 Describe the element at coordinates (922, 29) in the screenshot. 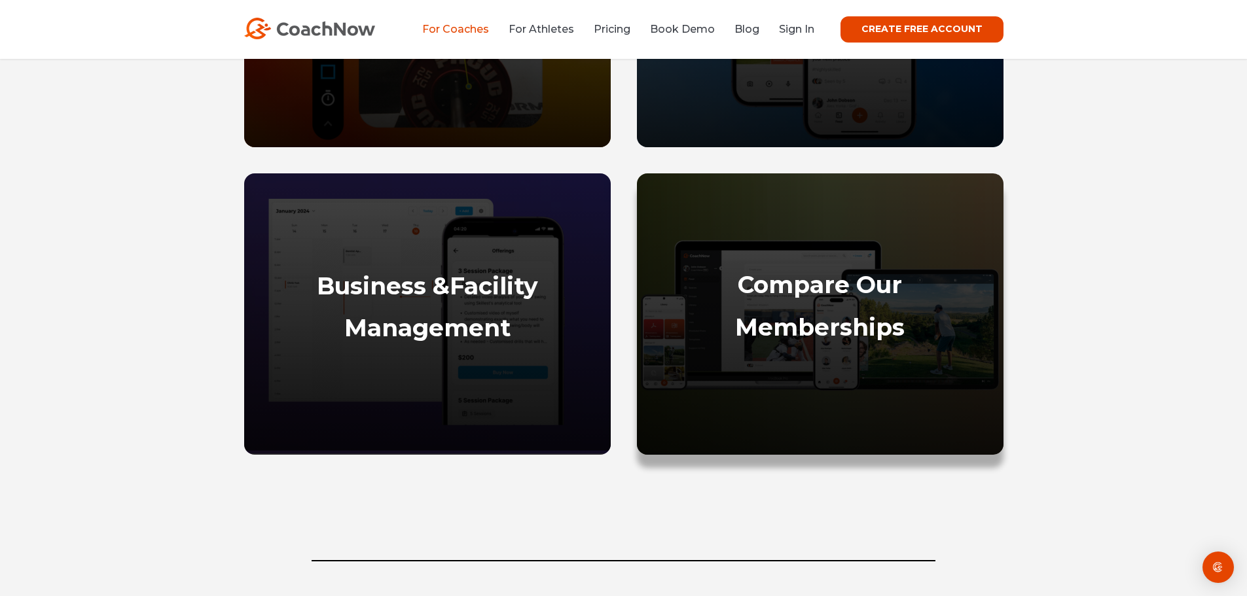

I see `a: CREATE FREE ACCOUNT` at that location.